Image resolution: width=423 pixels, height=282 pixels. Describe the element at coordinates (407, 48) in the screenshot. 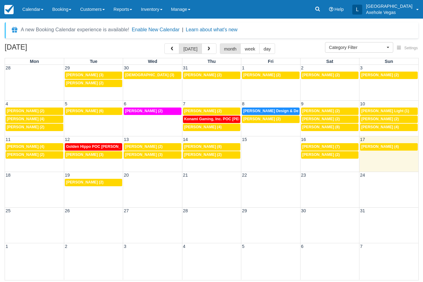

I see `button: Settings` at that location.